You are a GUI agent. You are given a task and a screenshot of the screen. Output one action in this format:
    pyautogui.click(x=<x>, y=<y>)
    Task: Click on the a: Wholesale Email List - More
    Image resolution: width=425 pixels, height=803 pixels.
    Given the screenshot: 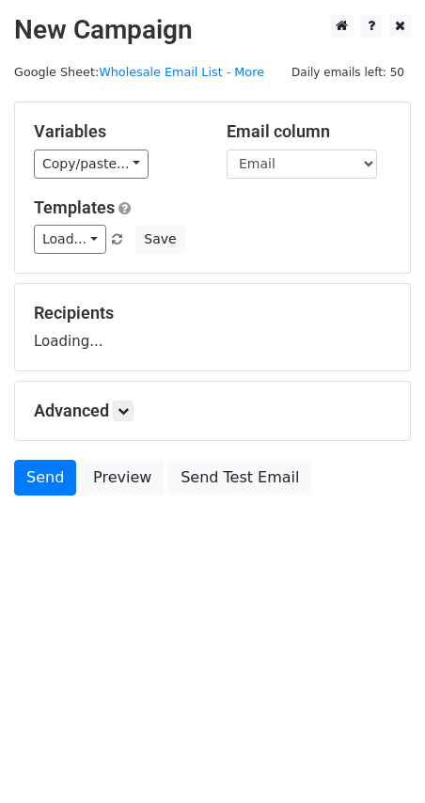 What is the action you would take?
    pyautogui.click(x=181, y=71)
    